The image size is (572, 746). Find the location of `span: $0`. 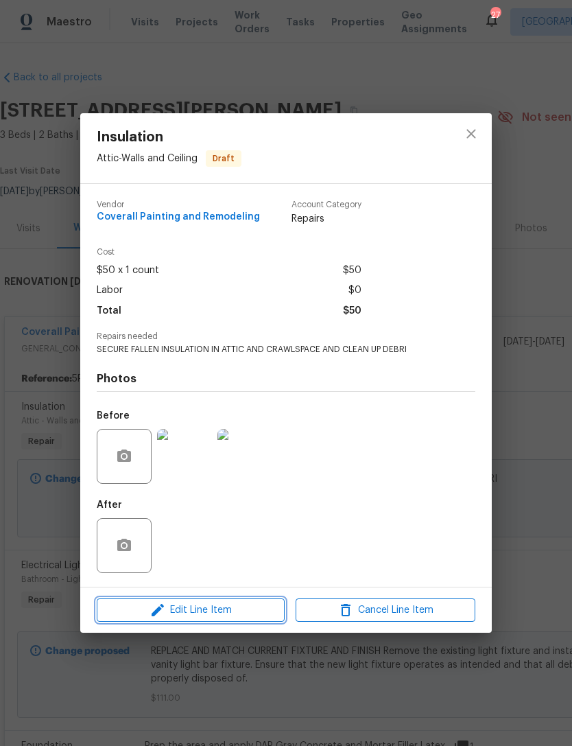

span: $0 is located at coordinates (355, 290).